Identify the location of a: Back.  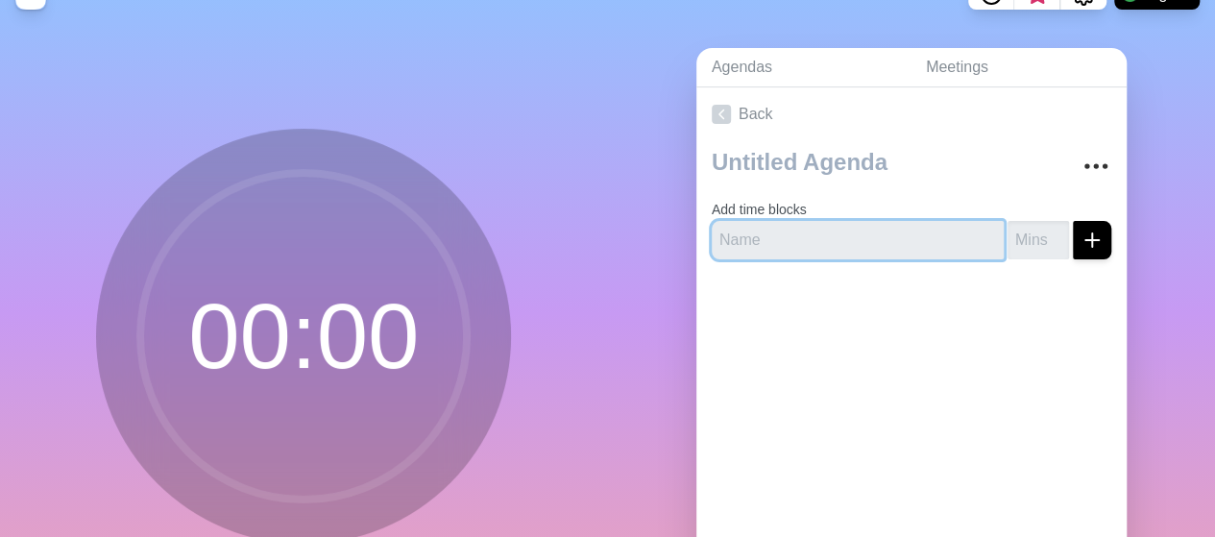
(911, 114).